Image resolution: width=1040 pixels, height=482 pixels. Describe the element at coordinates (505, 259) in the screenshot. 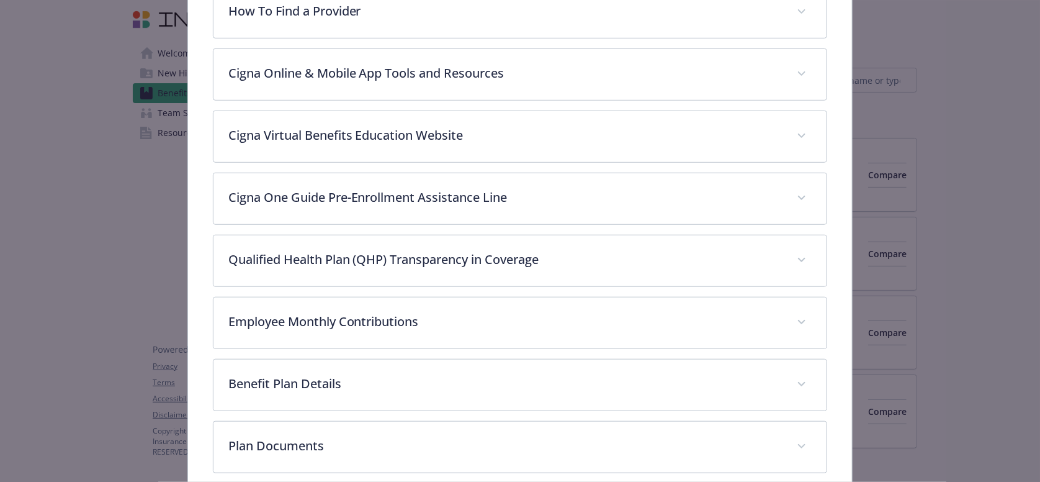

I see `p: Qualified Health Plan (QHP) Transparency in Coverage` at that location.